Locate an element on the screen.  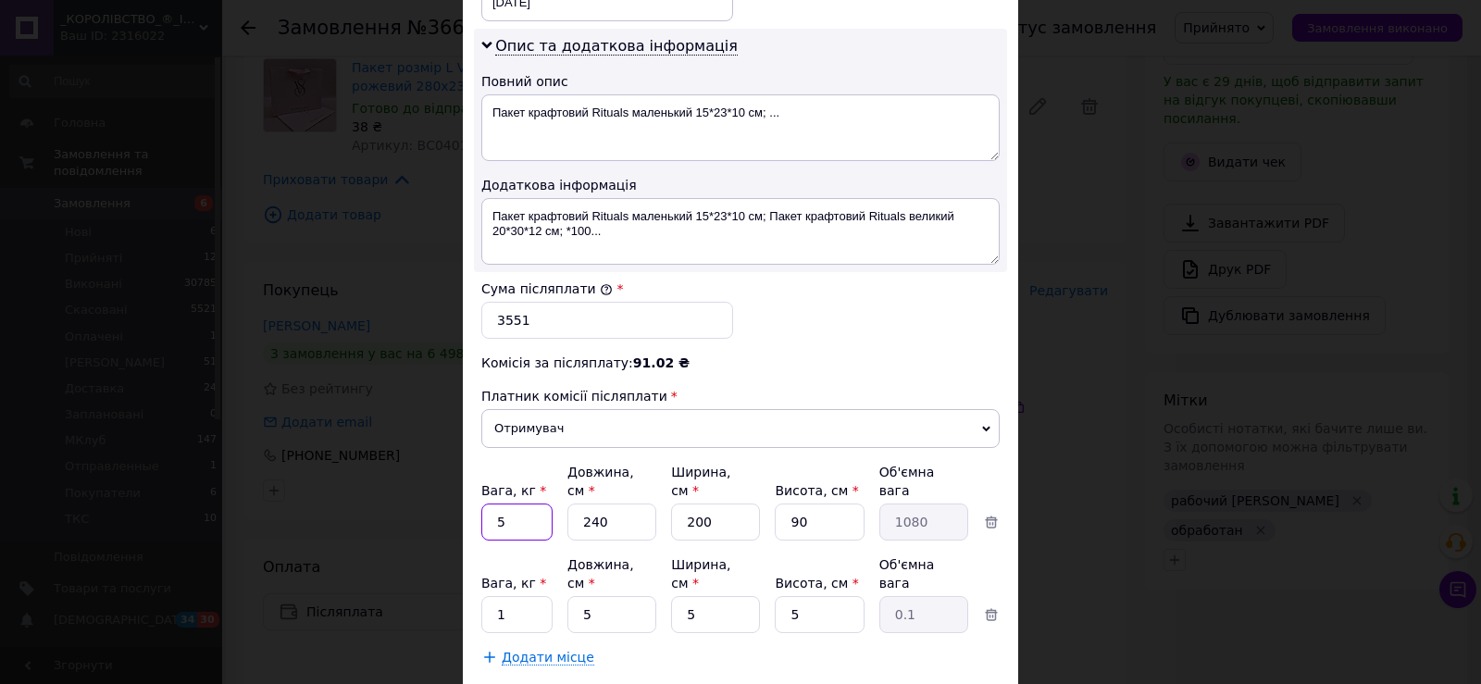
span: Опис та додаткова інформація is located at coordinates (616, 46).